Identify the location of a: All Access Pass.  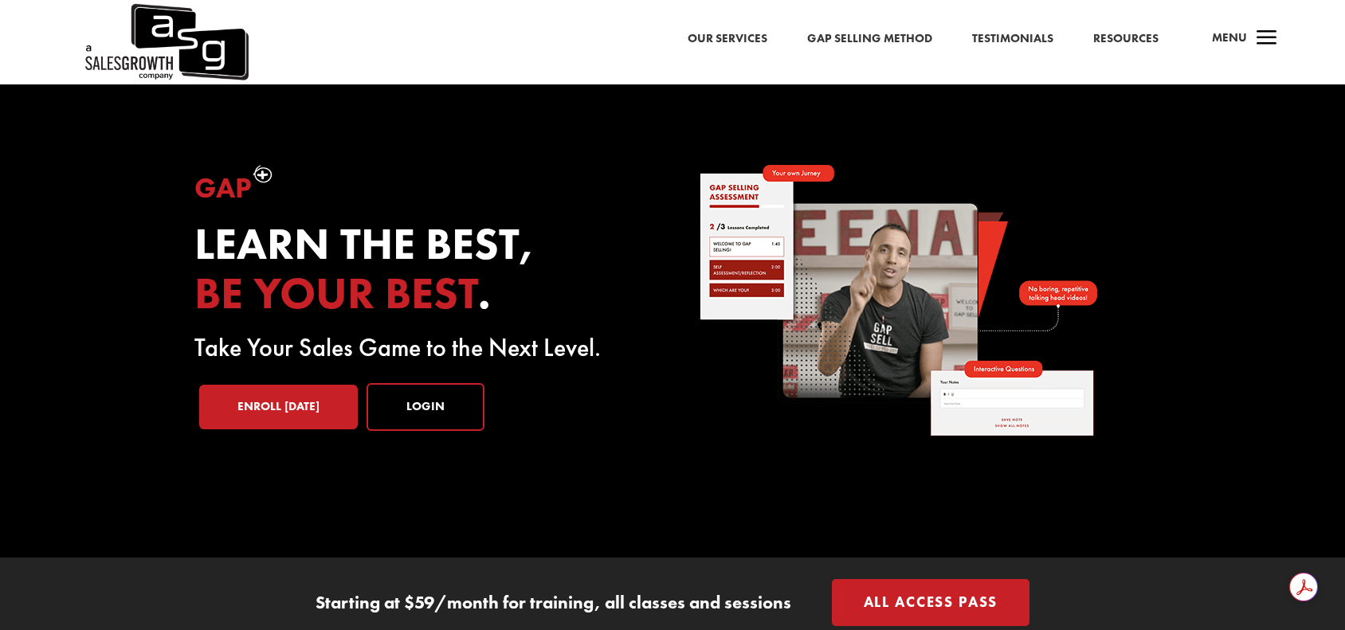
(930, 602).